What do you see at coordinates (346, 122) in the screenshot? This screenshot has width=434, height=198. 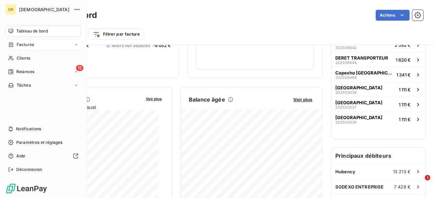 I see `span: 202503038` at bounding box center [346, 122].